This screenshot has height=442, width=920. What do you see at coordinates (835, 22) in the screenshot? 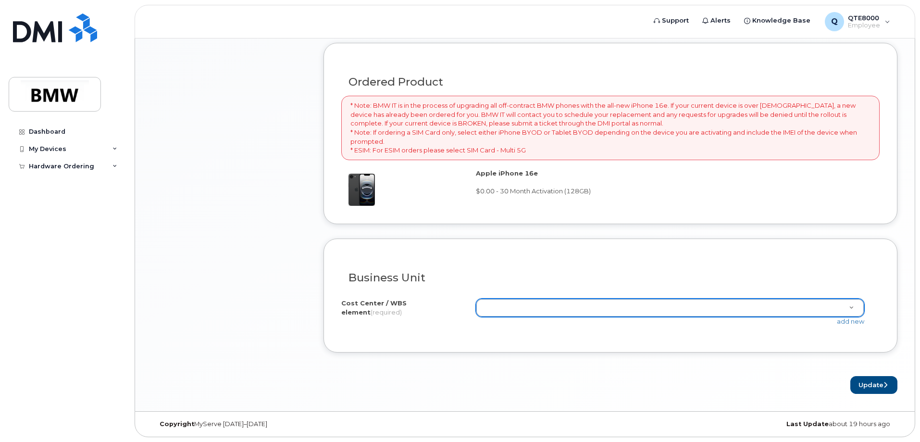
I see `span: Q` at bounding box center [835, 22].